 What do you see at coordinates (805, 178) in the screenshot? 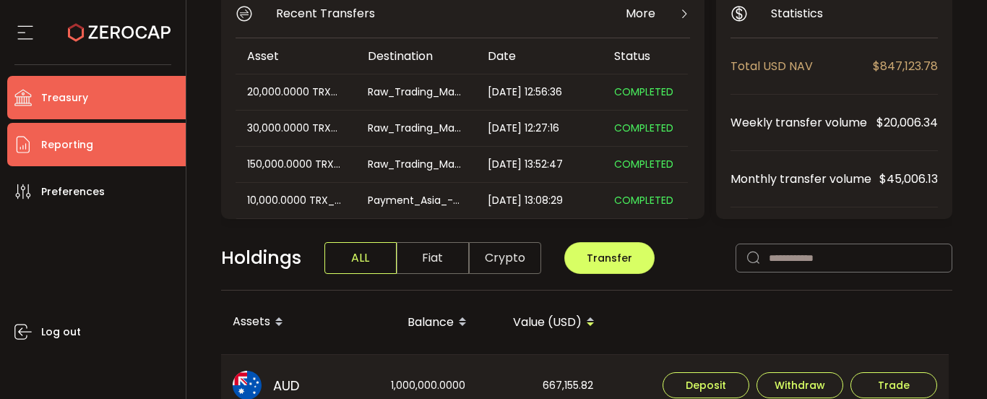
I see `span: Monthly transfer volume` at bounding box center [805, 178].